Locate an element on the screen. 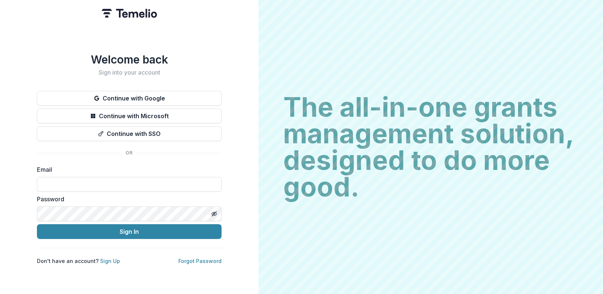  h1: Welcome back is located at coordinates (129, 59).